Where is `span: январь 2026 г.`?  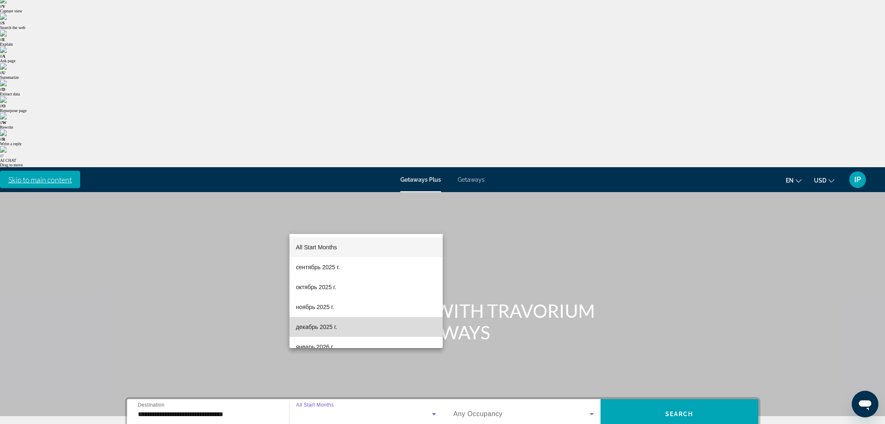 span: январь 2026 г. is located at coordinates (315, 347).